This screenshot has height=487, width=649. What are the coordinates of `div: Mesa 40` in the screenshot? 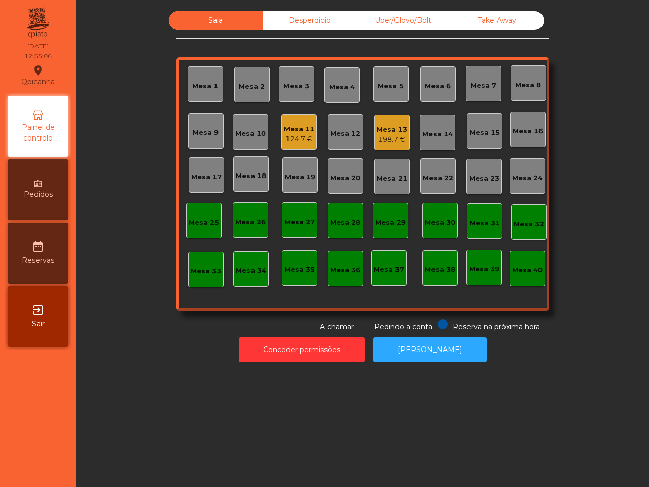 It's located at (527, 270).